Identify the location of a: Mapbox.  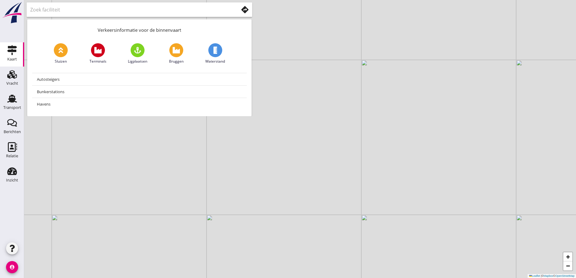
(548, 276).